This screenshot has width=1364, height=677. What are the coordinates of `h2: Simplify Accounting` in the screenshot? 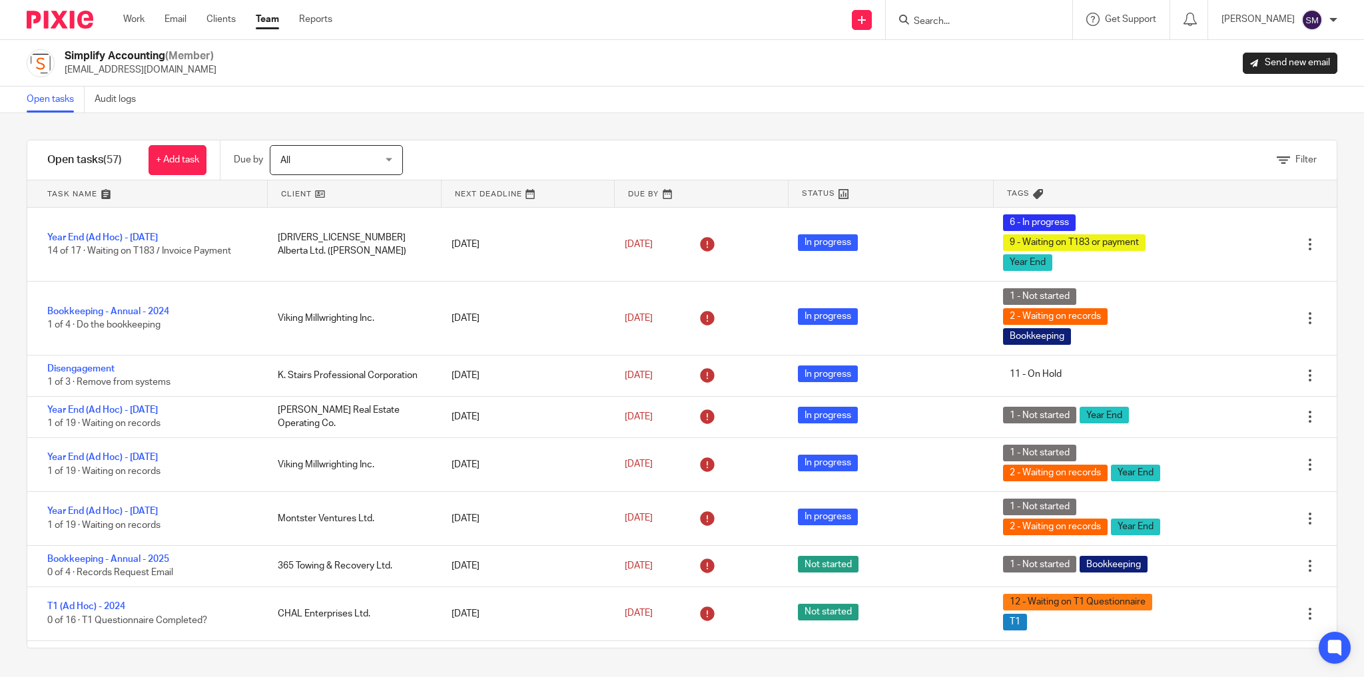 It's located at (141, 56).